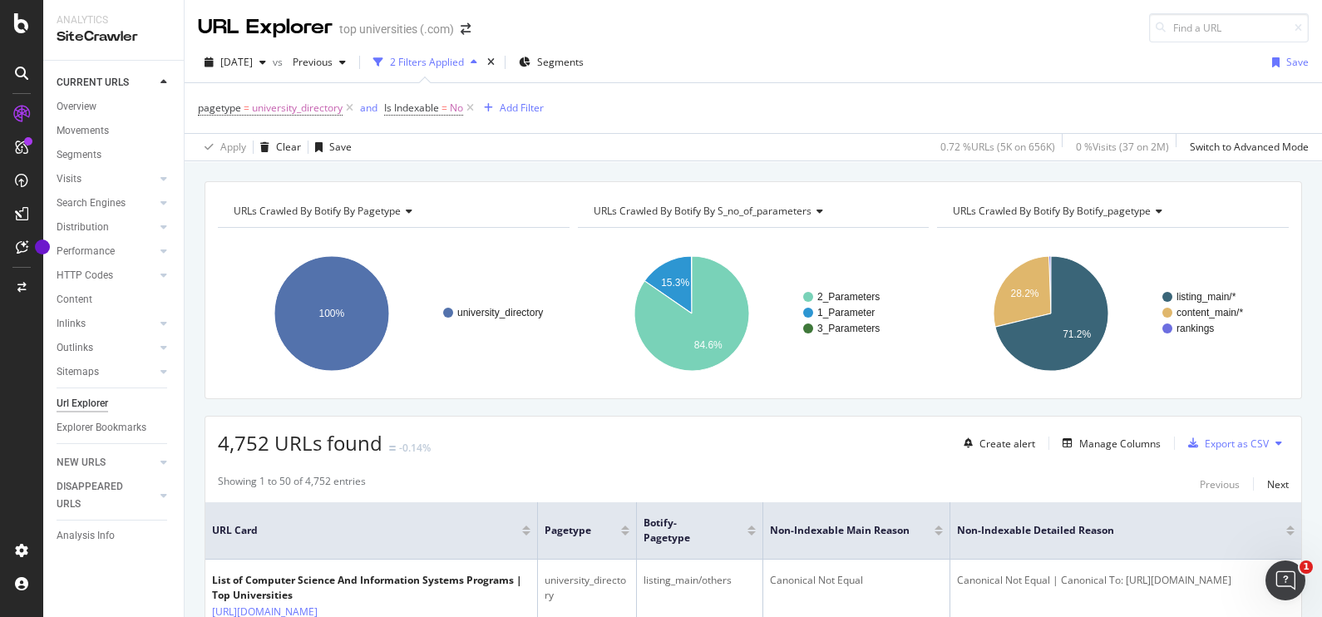  Describe the element at coordinates (289, 146) in the screenshot. I see `div: Clear` at that location.